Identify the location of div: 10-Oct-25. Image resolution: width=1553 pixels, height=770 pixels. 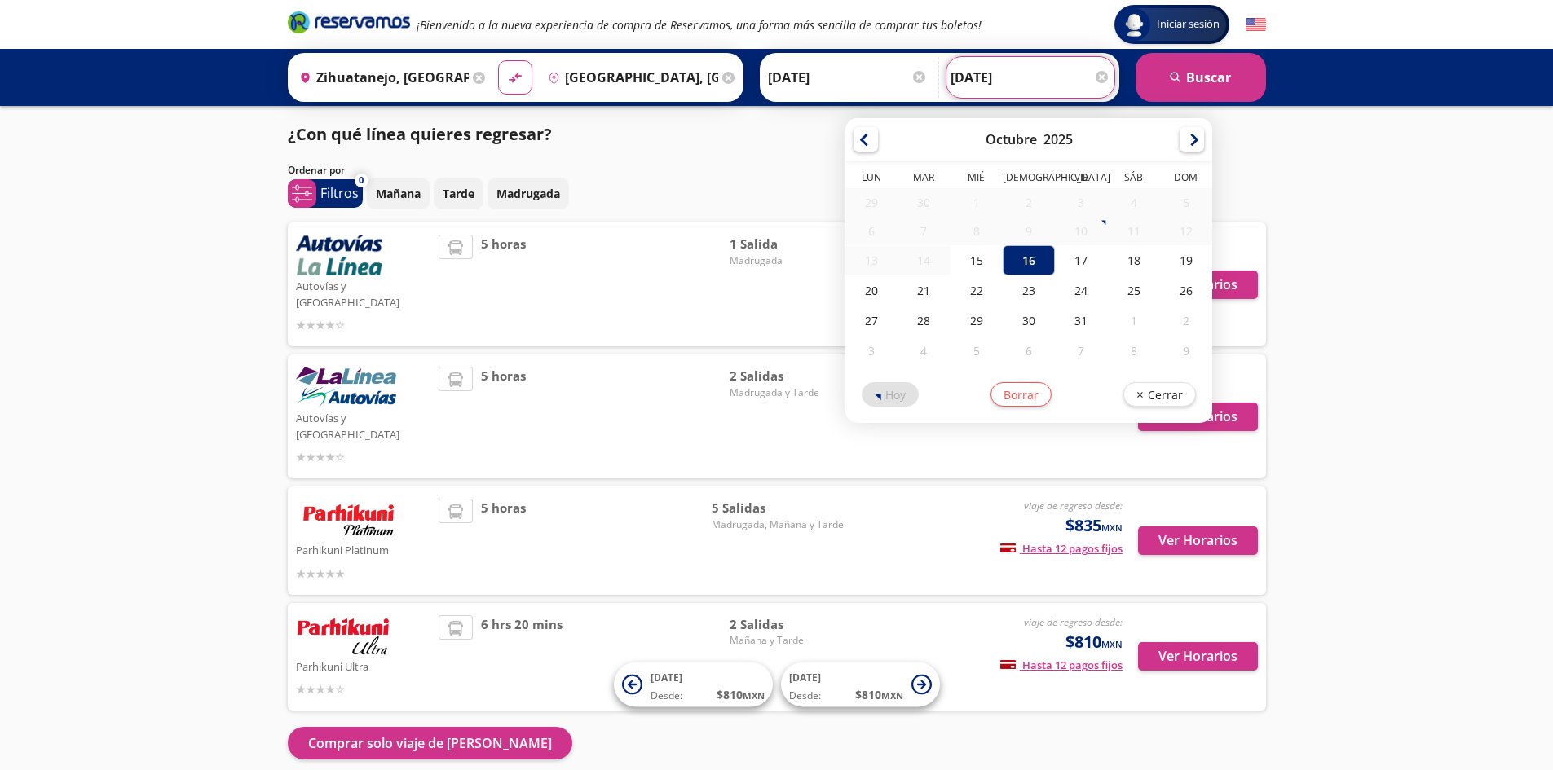
(1081, 231).